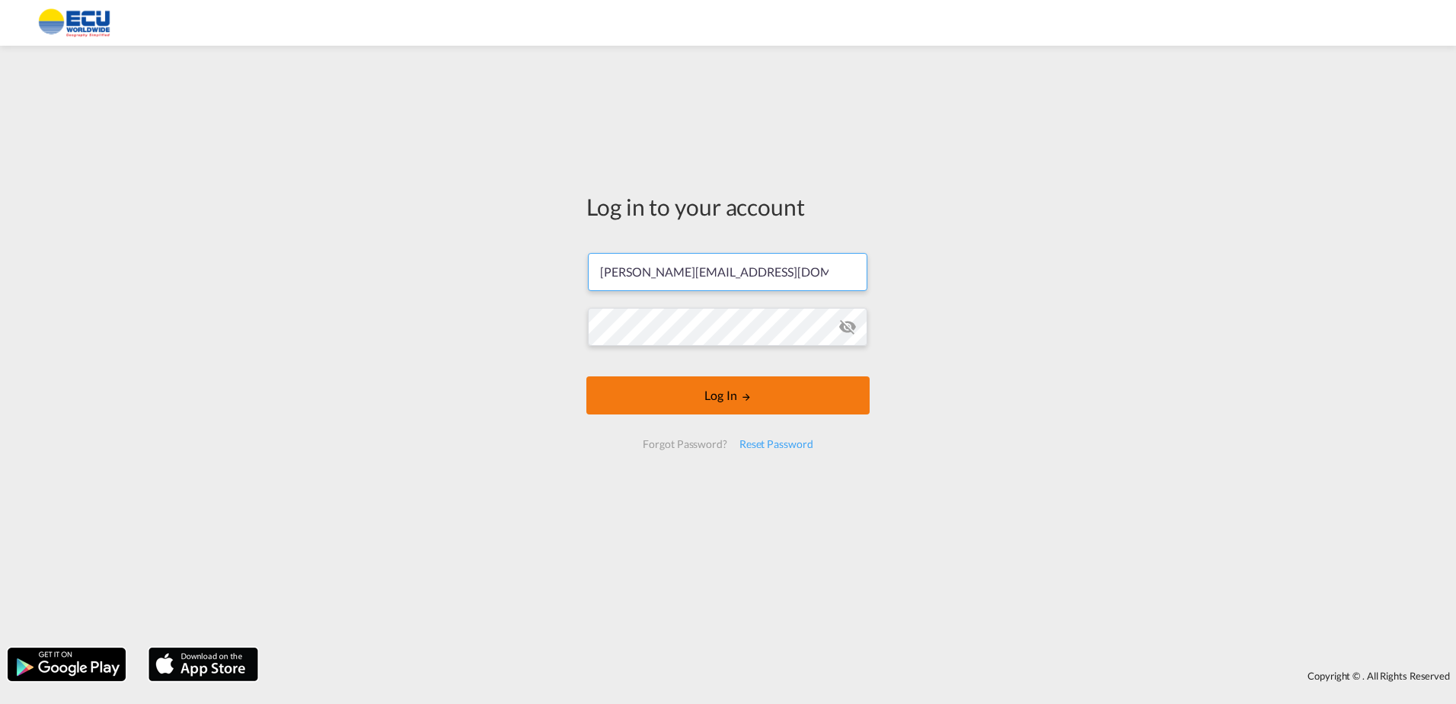 The width and height of the screenshot is (1456, 704). I want to click on div: Forgot Password?, so click(685, 444).